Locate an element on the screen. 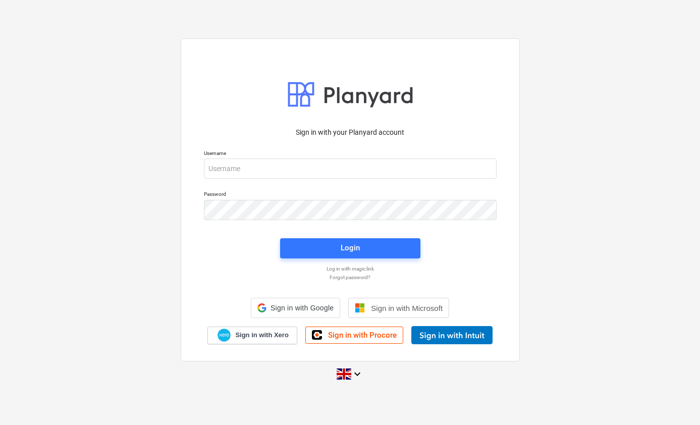  p: Password is located at coordinates (350, 195).